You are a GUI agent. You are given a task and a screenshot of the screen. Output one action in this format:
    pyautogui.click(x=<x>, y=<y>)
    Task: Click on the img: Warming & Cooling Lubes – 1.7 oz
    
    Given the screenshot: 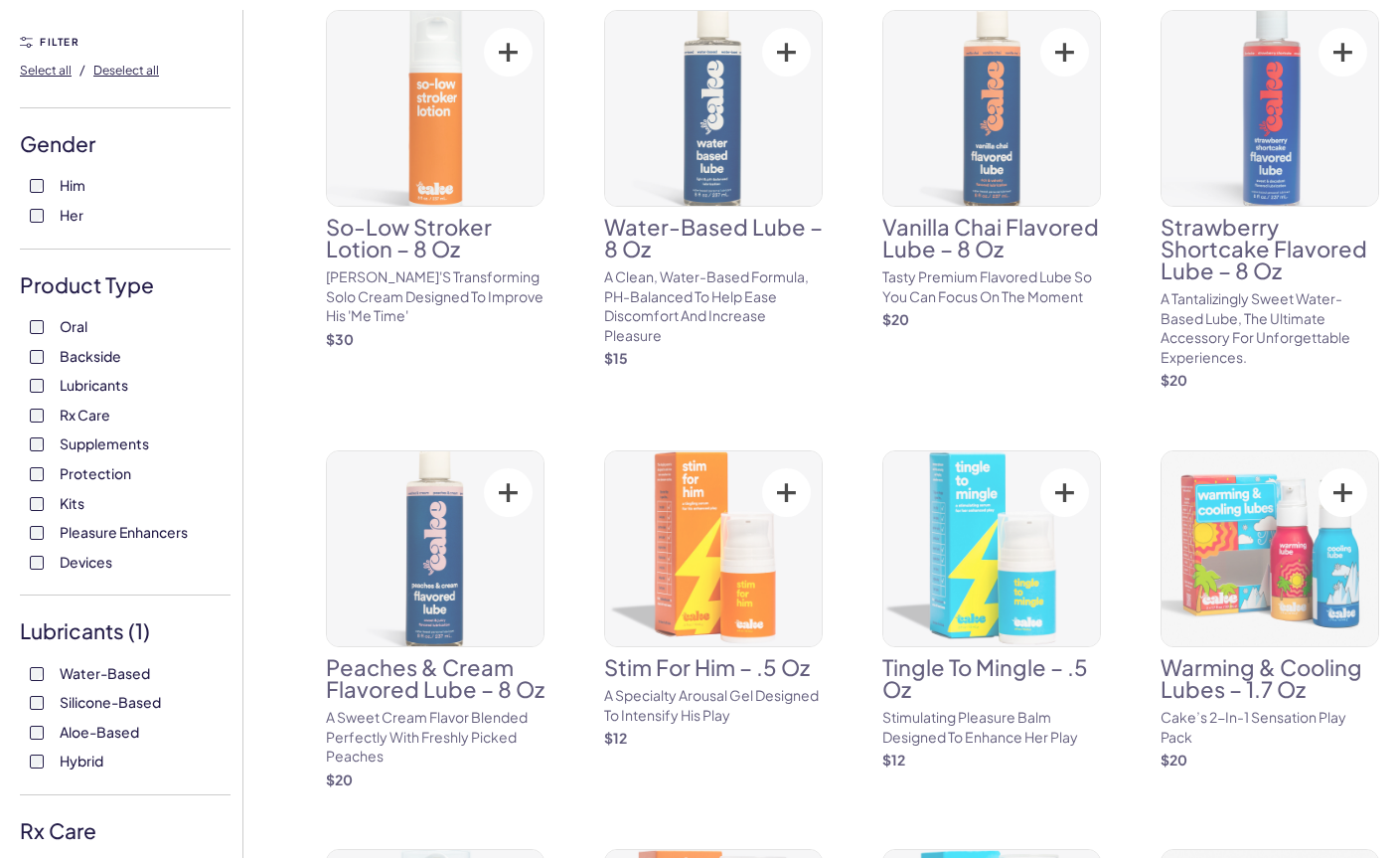 What is the action you would take?
    pyautogui.click(x=1270, y=549)
    